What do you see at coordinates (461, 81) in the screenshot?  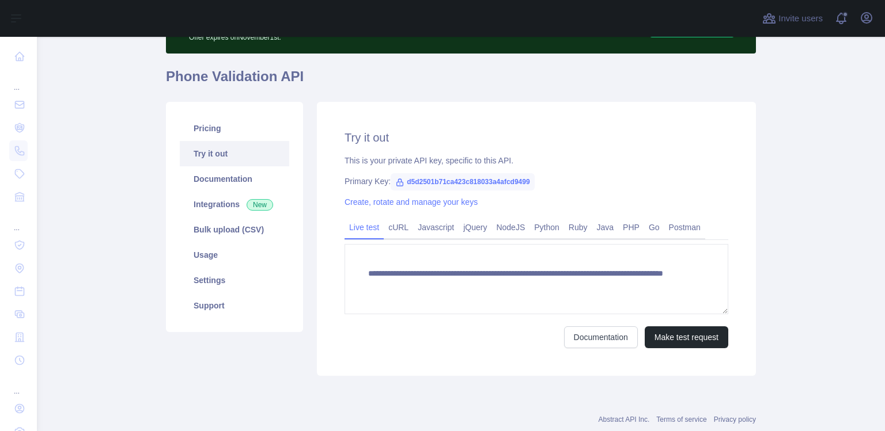 I see `h1: Phone Validation API` at bounding box center [461, 81].